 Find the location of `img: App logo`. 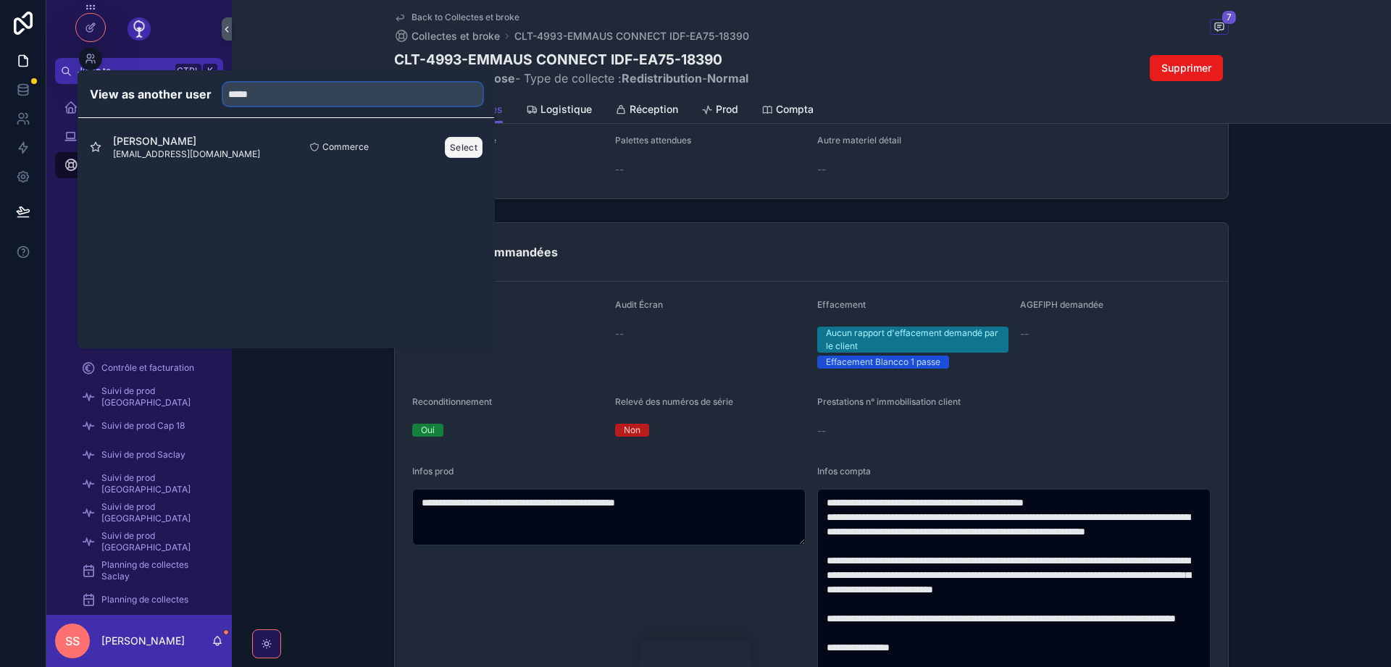

img: App logo is located at coordinates (139, 29).